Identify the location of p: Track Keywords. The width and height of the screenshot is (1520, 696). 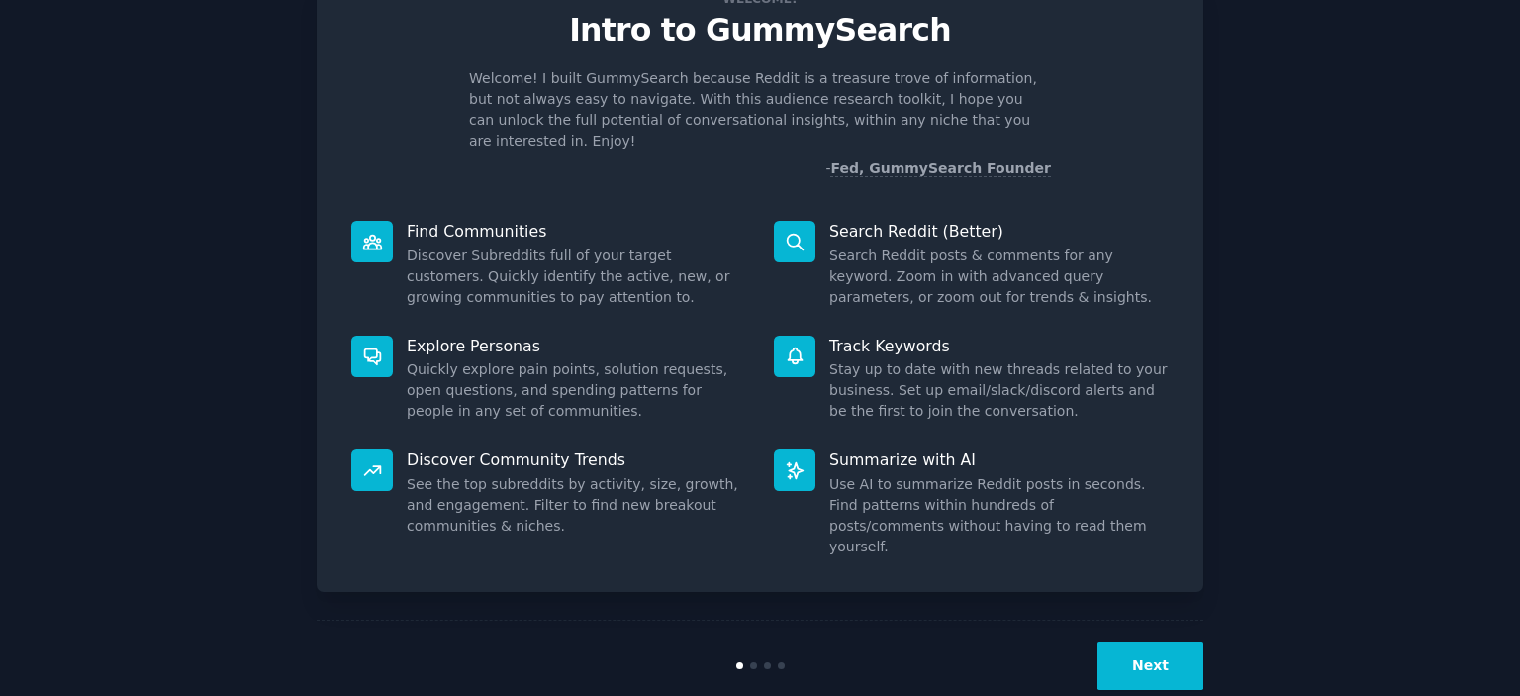
(999, 345).